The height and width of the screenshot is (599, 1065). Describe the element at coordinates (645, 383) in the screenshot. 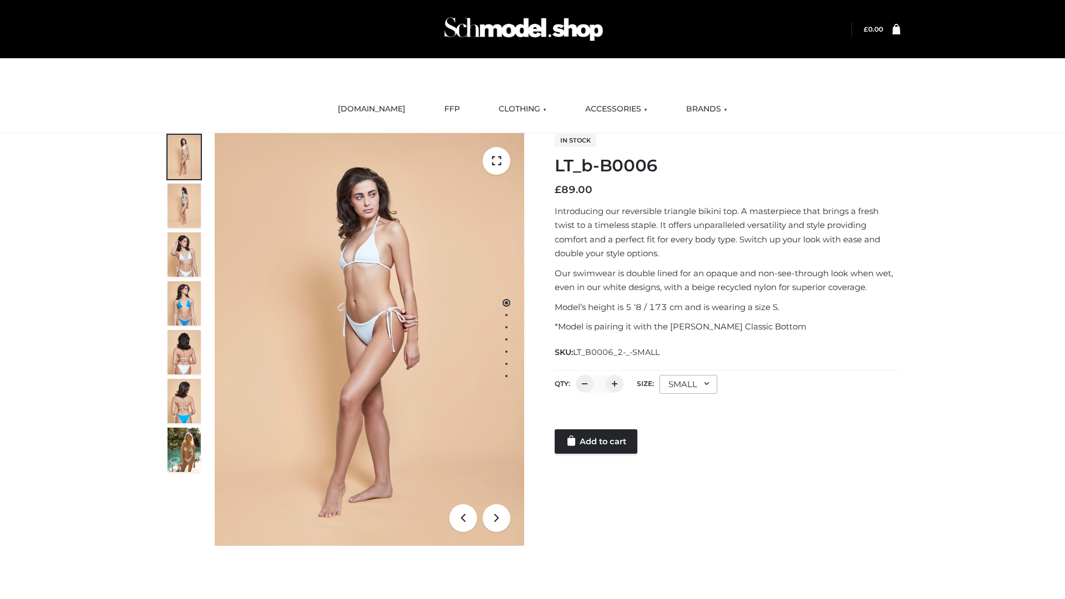

I see `label: Size:` at that location.